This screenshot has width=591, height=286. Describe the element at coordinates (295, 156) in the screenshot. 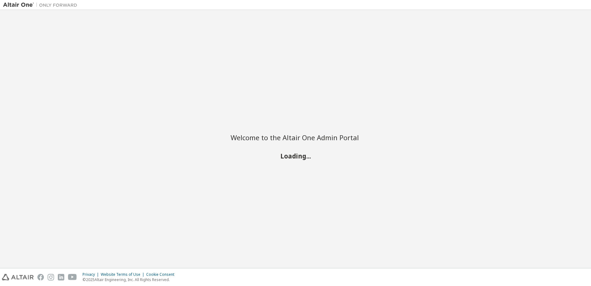

I see `h2: Loading...` at that location.